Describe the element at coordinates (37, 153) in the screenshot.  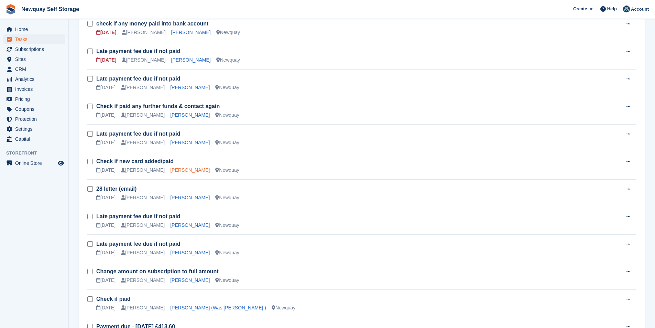
I see `span: Storefront` at that location.